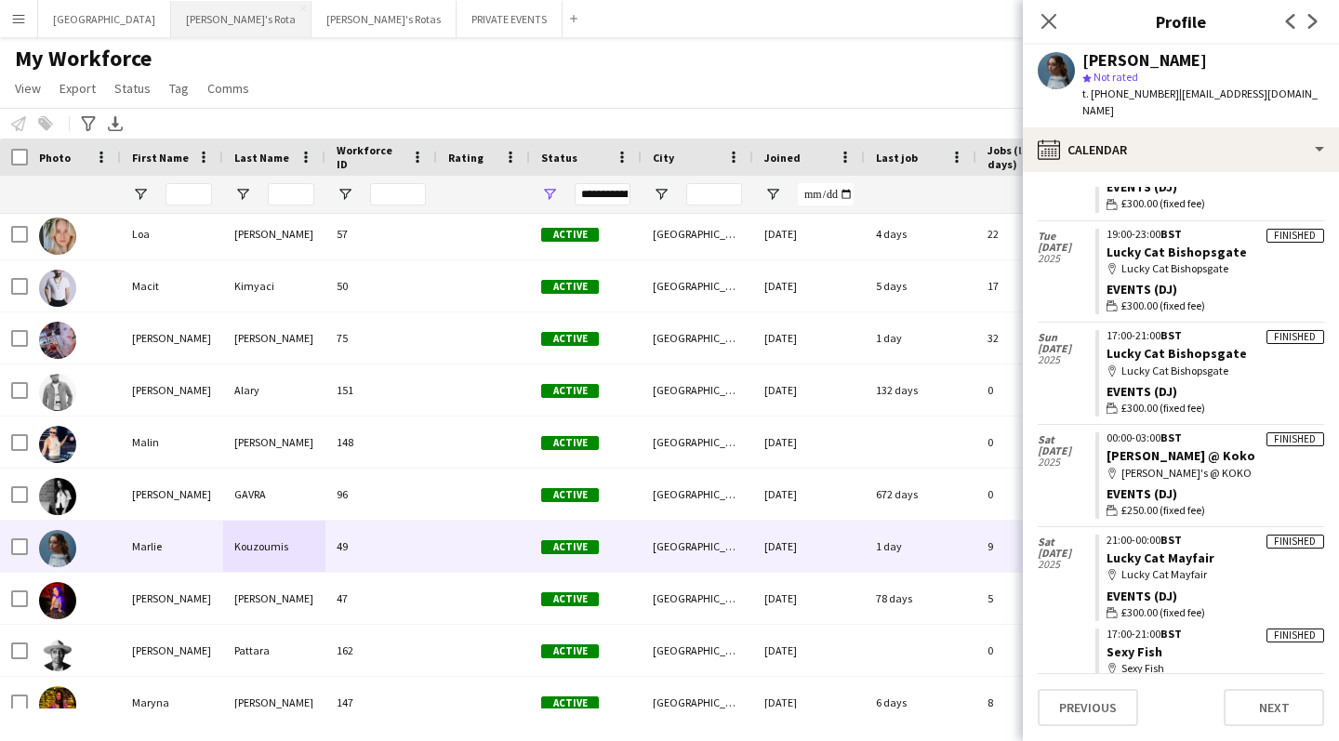 The image size is (1339, 741). What do you see at coordinates (274, 494) in the screenshot?
I see `div: GAVRA` at bounding box center [274, 494].